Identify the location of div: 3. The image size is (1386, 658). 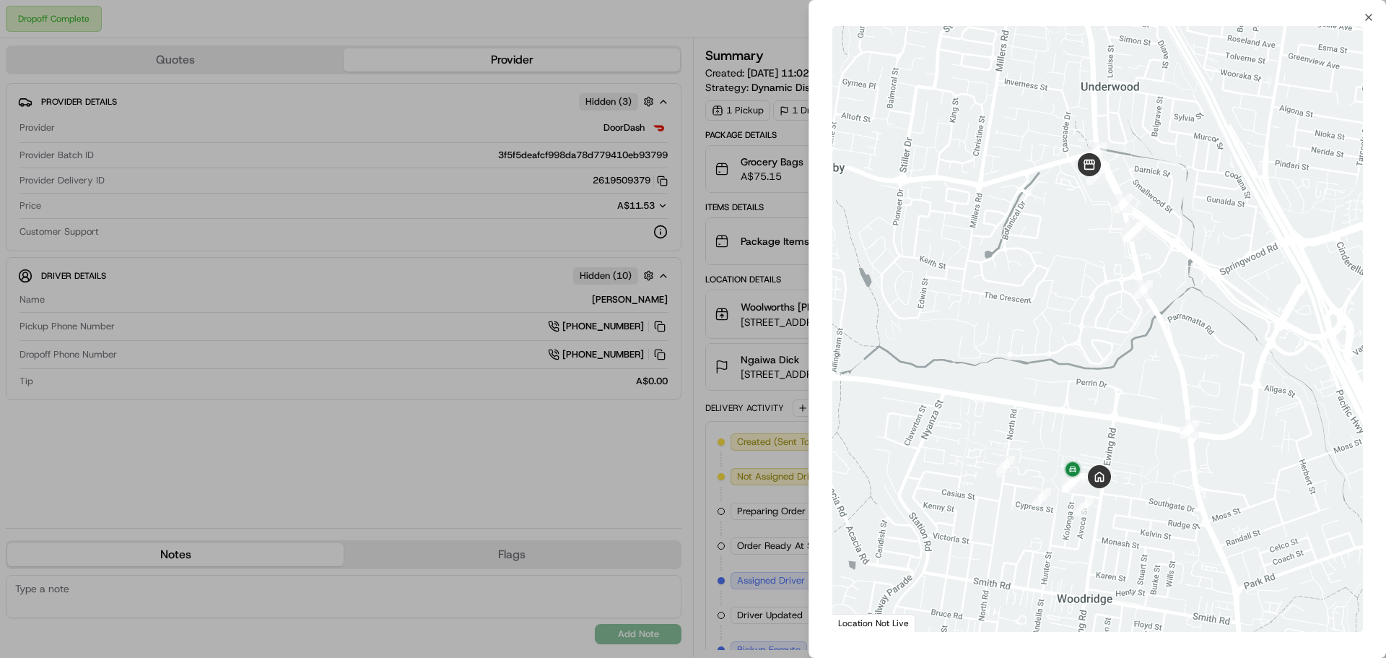
(1096, 175).